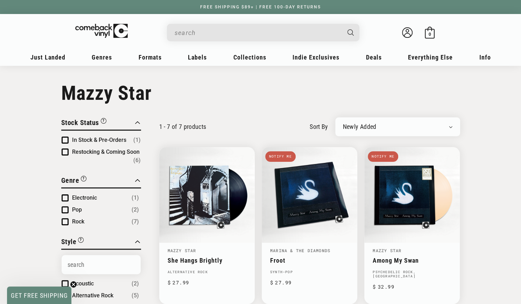  What do you see at coordinates (70, 180) in the screenshot?
I see `span: Genre` at bounding box center [70, 180].